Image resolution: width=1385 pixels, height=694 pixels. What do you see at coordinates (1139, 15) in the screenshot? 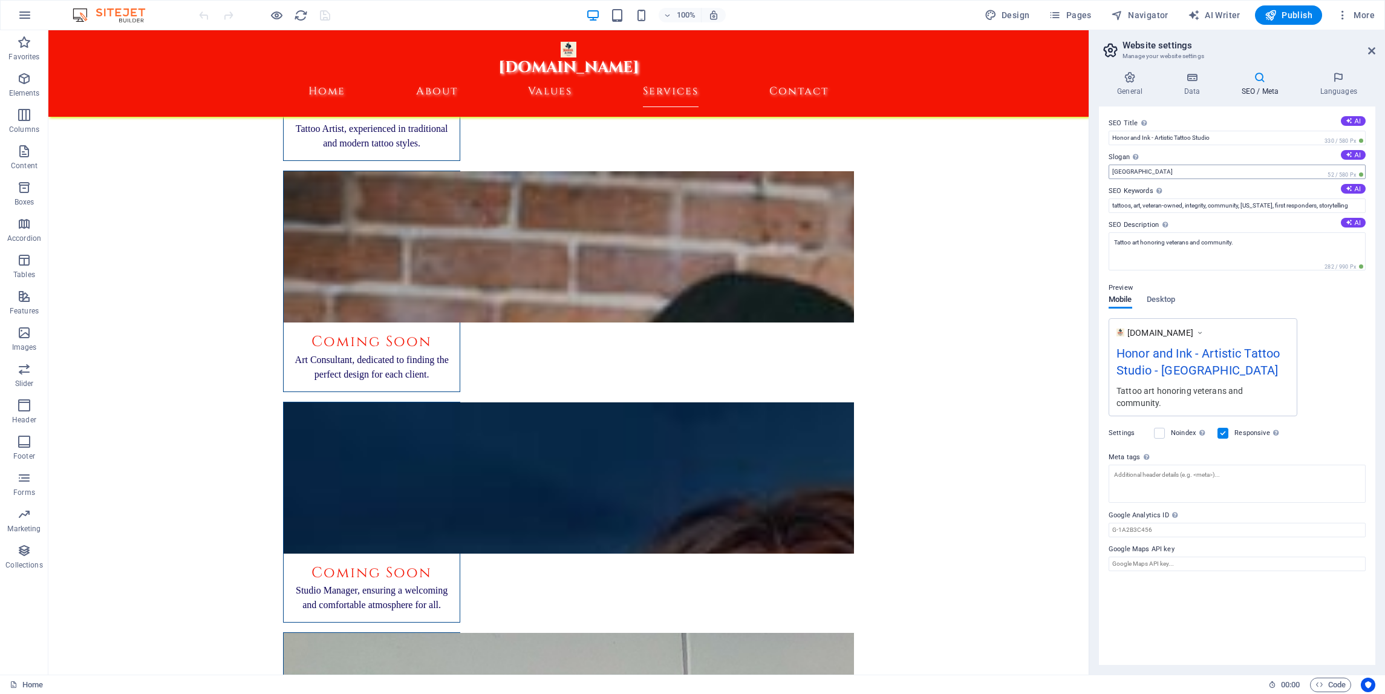
I see `span: Navigator` at bounding box center [1139, 15].